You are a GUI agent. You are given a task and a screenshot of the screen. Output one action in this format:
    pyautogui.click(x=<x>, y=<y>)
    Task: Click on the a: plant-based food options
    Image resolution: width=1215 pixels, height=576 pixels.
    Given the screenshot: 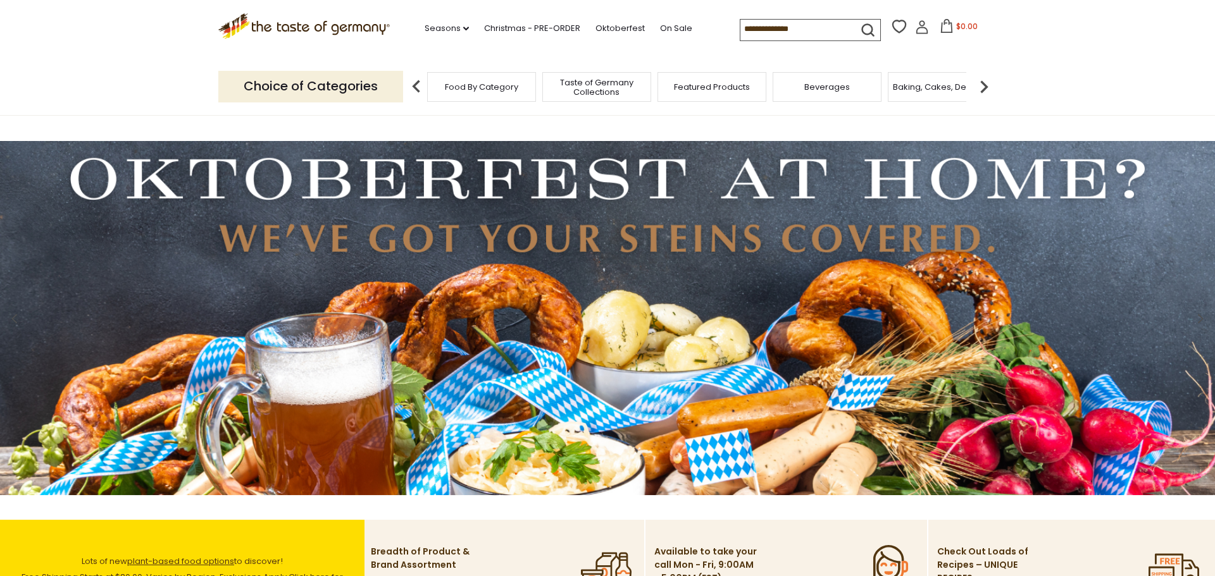 What is the action you would take?
    pyautogui.click(x=180, y=561)
    